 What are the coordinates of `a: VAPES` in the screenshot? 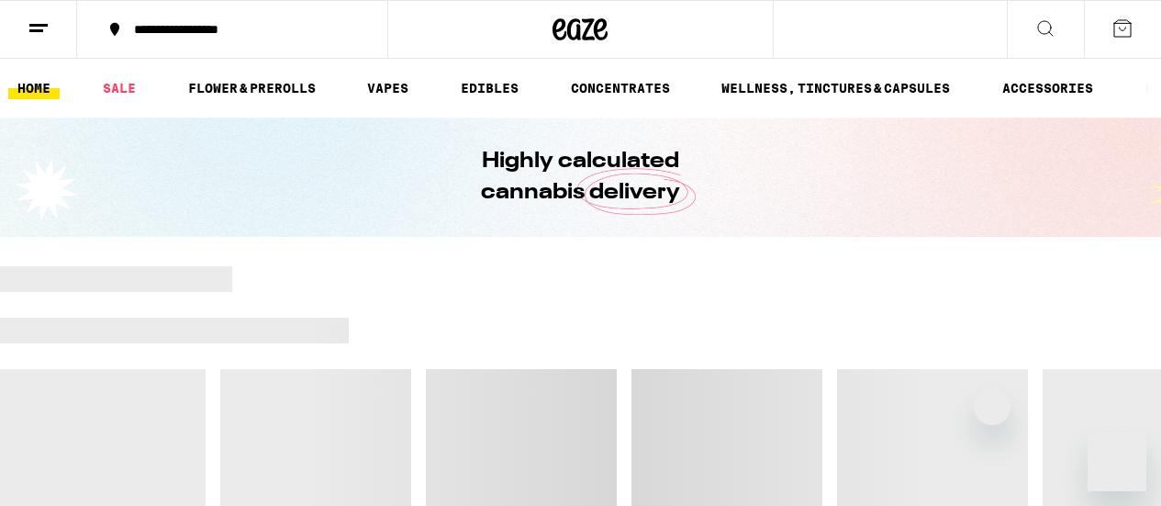 It's located at (387, 88).